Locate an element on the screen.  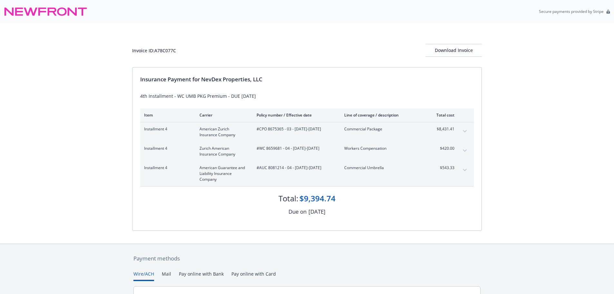
span: Commercial Package is located at coordinates (382, 129).